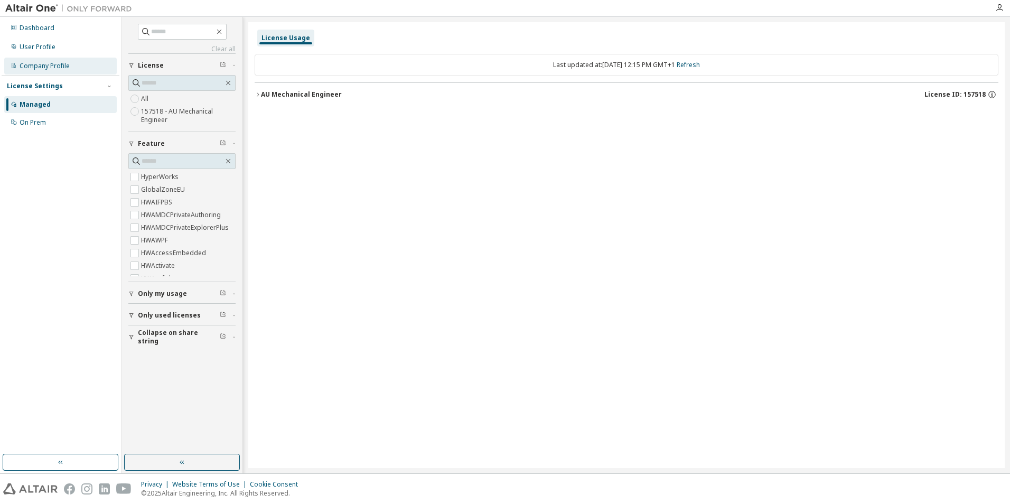  Describe the element at coordinates (162, 294) in the screenshot. I see `span: Only my usage` at that location.